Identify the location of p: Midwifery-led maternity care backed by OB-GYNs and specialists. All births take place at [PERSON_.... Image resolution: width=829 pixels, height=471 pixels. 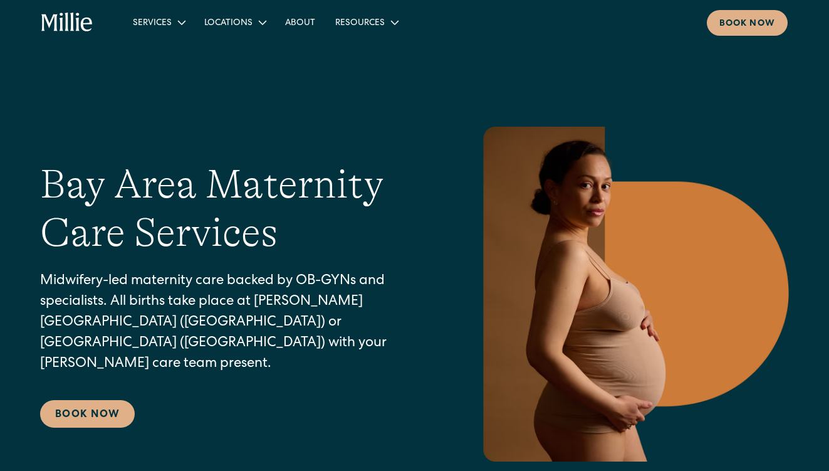
(233, 323).